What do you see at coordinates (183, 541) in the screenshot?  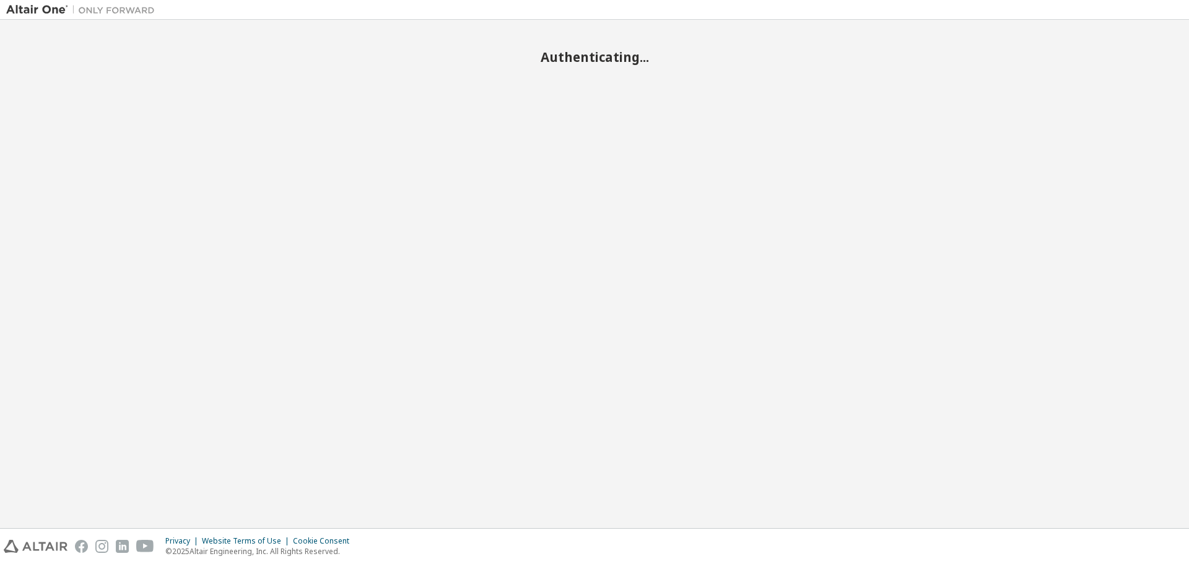 I see `div: Privacy` at bounding box center [183, 541].